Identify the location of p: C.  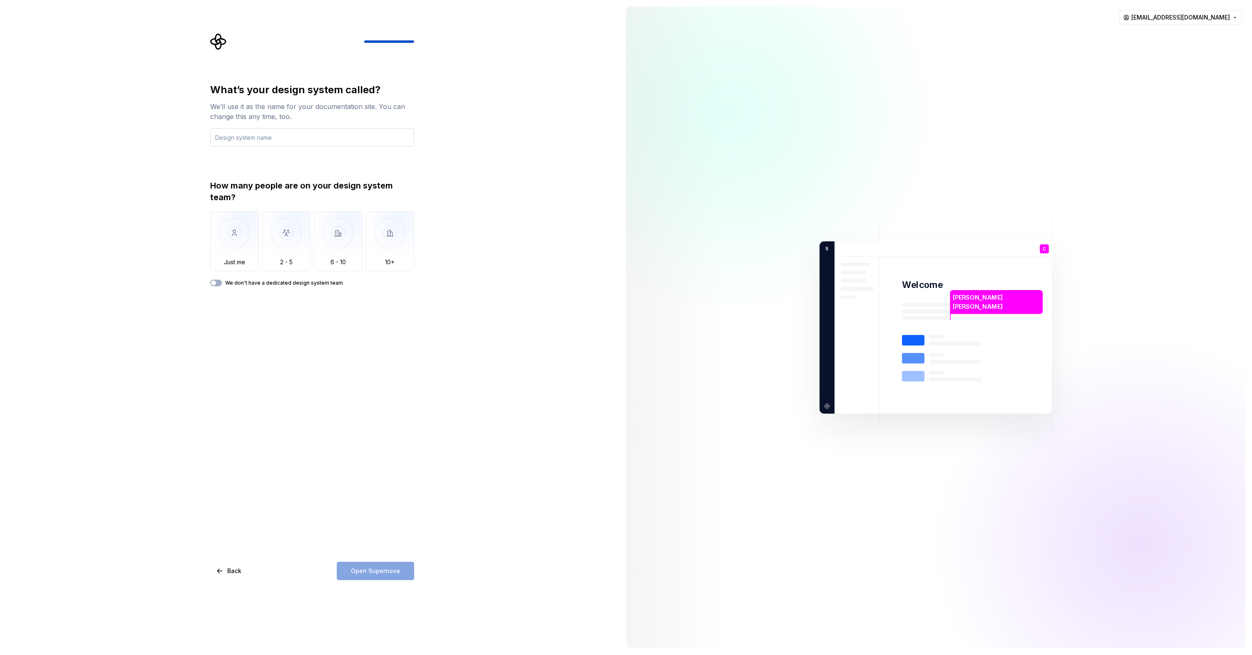
(1044, 249).